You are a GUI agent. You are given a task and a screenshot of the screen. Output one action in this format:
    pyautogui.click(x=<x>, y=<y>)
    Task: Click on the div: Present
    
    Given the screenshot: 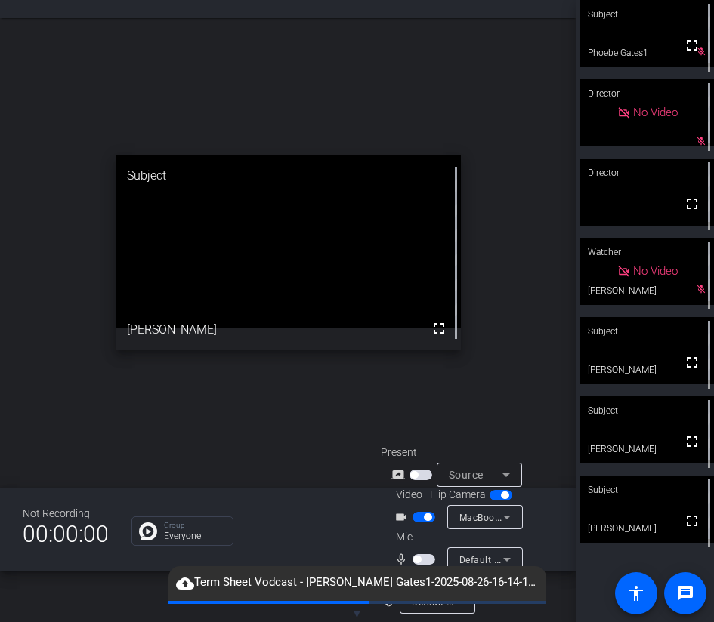 What is the action you would take?
    pyautogui.click(x=456, y=453)
    